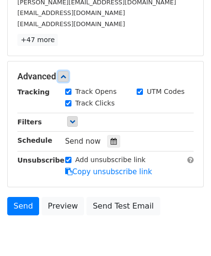 The image size is (211, 256). Describe the element at coordinates (38, 40) in the screenshot. I see `a: +47 more` at that location.